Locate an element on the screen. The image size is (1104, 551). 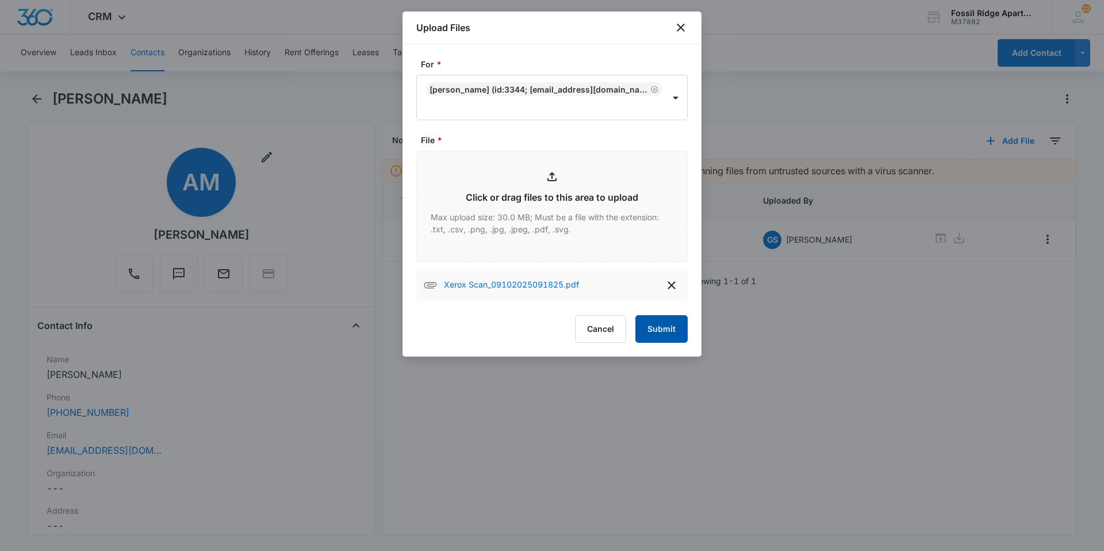
p: Xerox Scan_09102025091825.pdf is located at coordinates (511, 285).